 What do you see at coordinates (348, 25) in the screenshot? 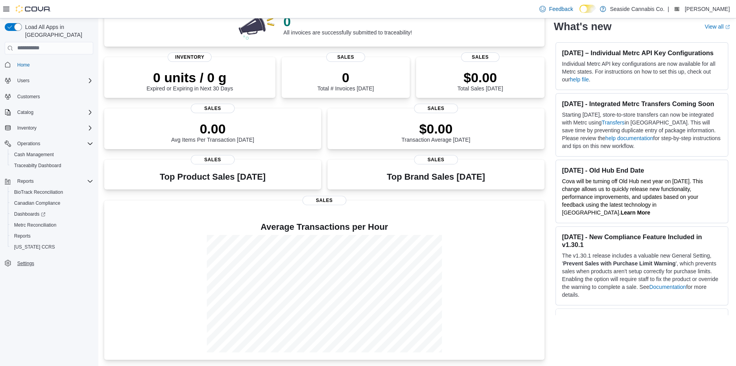
I see `div: All invoices are successfully submitted to traceability!` at bounding box center [348, 25].